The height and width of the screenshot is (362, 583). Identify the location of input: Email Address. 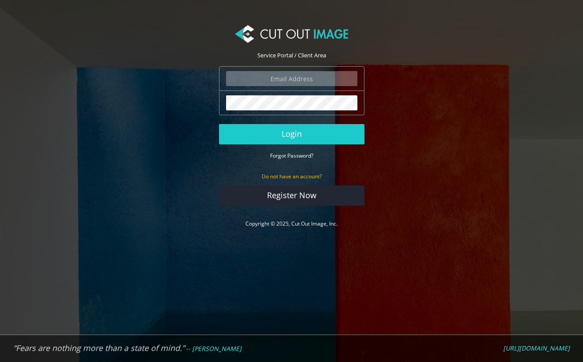
(292, 78).